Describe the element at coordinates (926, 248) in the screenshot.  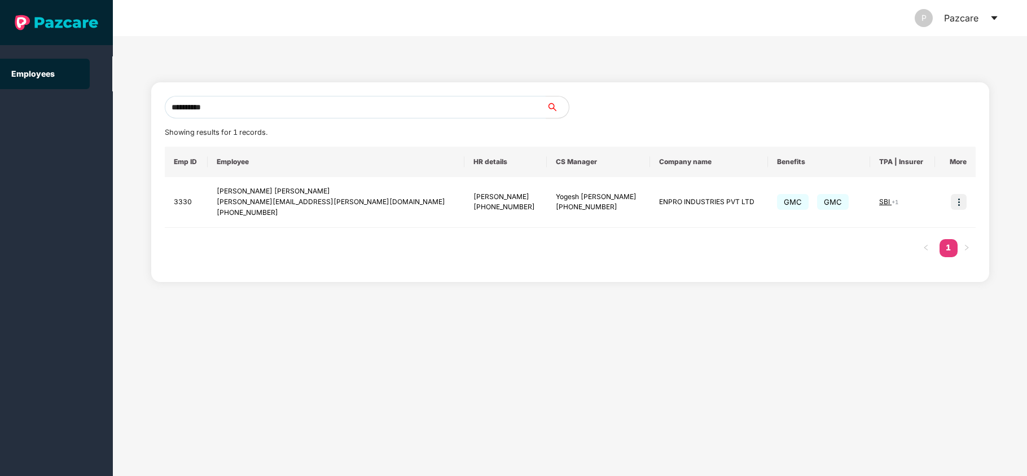
I see `li: Previous Page` at that location.